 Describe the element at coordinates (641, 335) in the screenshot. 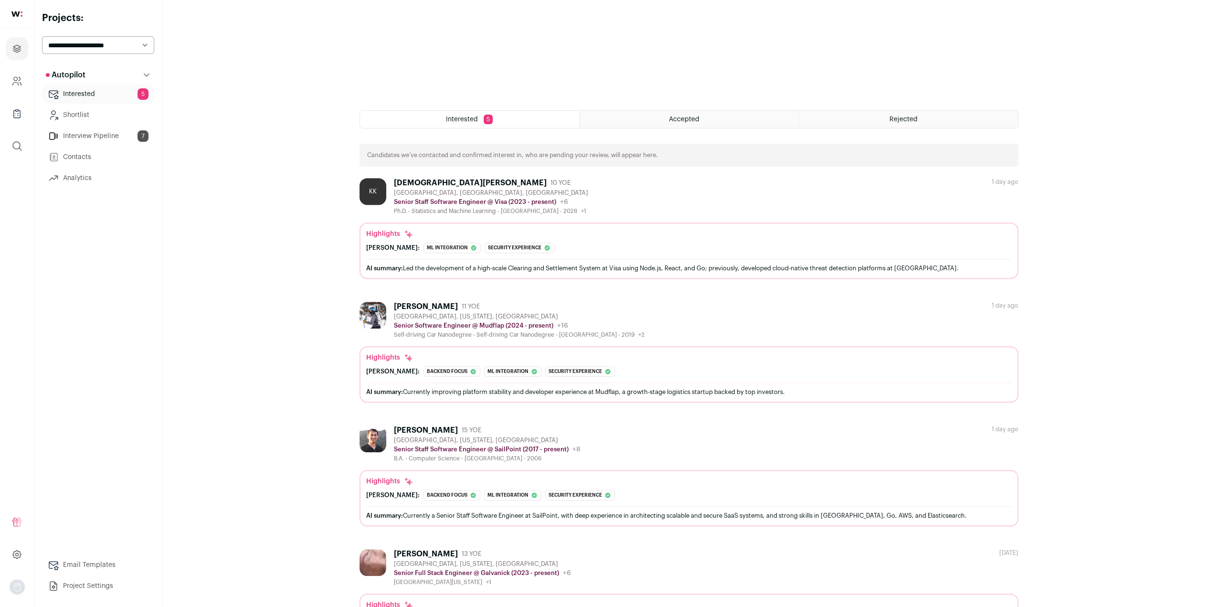

I see `span: +2` at that location.